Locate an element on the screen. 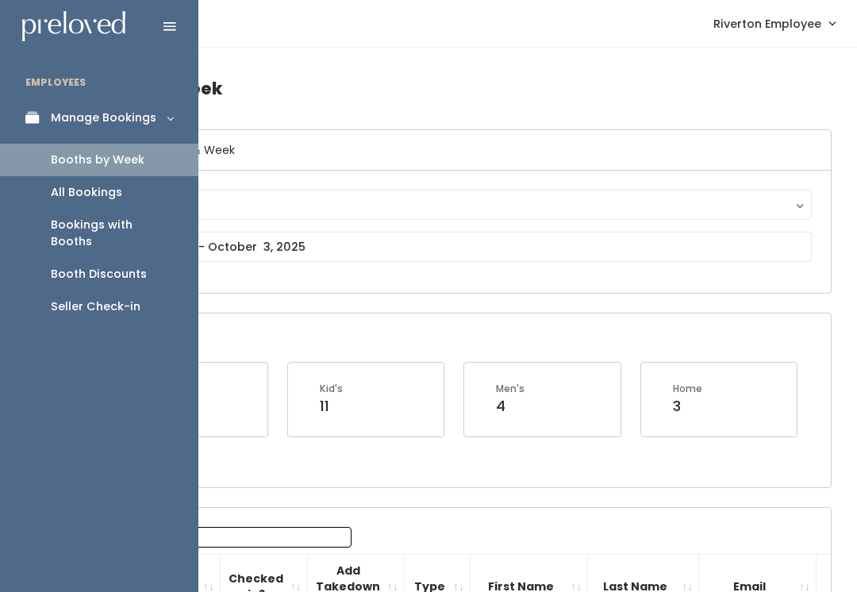 This screenshot has height=592, width=857. div: 11 is located at coordinates (331, 406).